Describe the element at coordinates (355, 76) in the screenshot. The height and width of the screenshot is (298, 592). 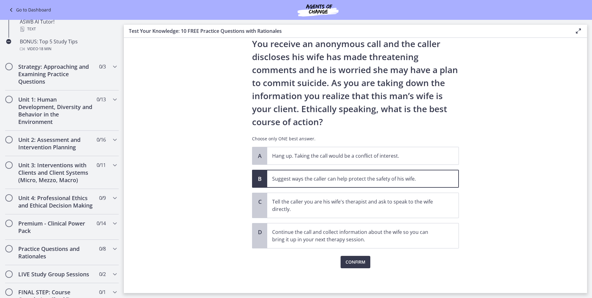
I see `p: You are volunteering to work on a crisis hotline. You receive an anonymous call and the caller di...` at that location.